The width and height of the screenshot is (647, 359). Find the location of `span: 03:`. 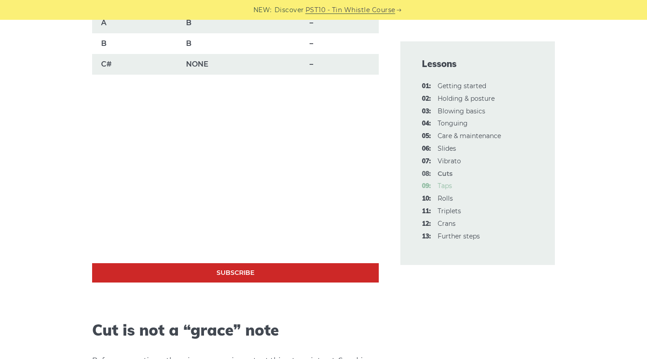

span: 03: is located at coordinates (427, 111).